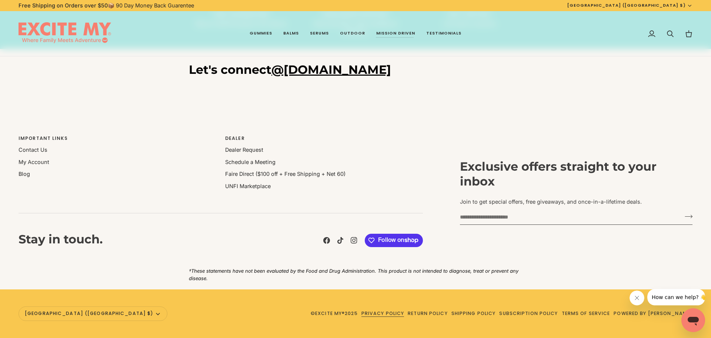 The height and width of the screenshot is (338, 711). Describe the element at coordinates (353, 34) in the screenshot. I see `a: Outdoor` at that location.